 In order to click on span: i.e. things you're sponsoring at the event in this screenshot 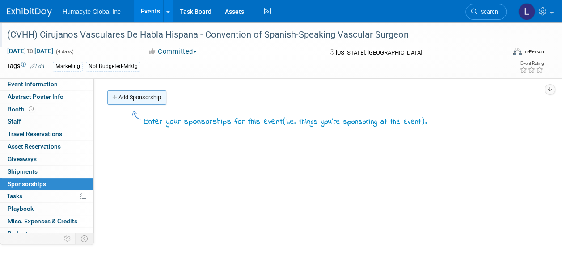, I will do `click(354, 122)`.